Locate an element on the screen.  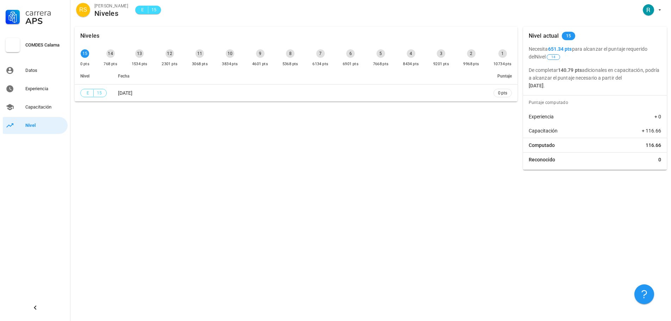
th: Fecha is located at coordinates (300, 76).